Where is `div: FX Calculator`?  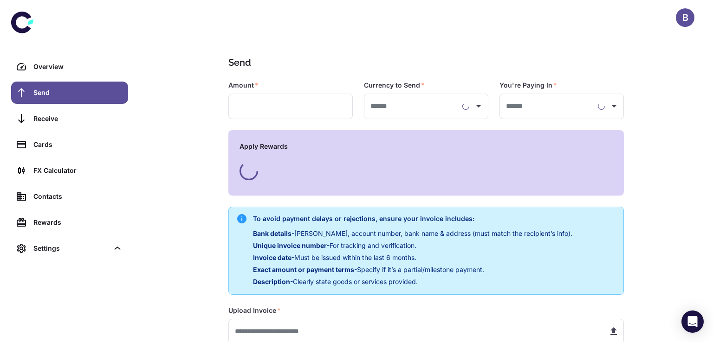
div: FX Calculator is located at coordinates (78, 171).